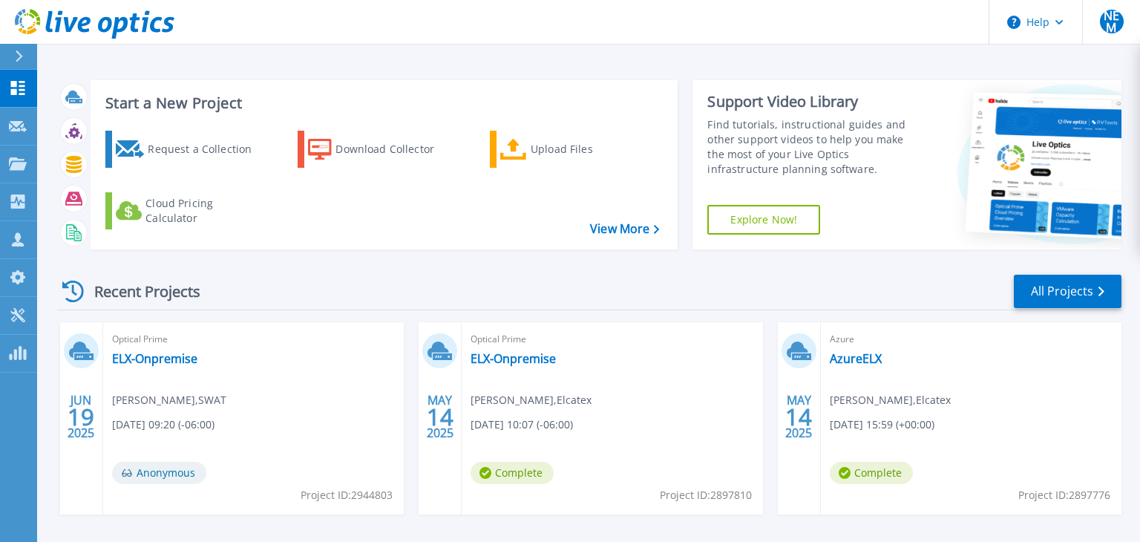 The height and width of the screenshot is (542, 1140). Describe the element at coordinates (572, 149) in the screenshot. I see `a: Upload Files` at that location.